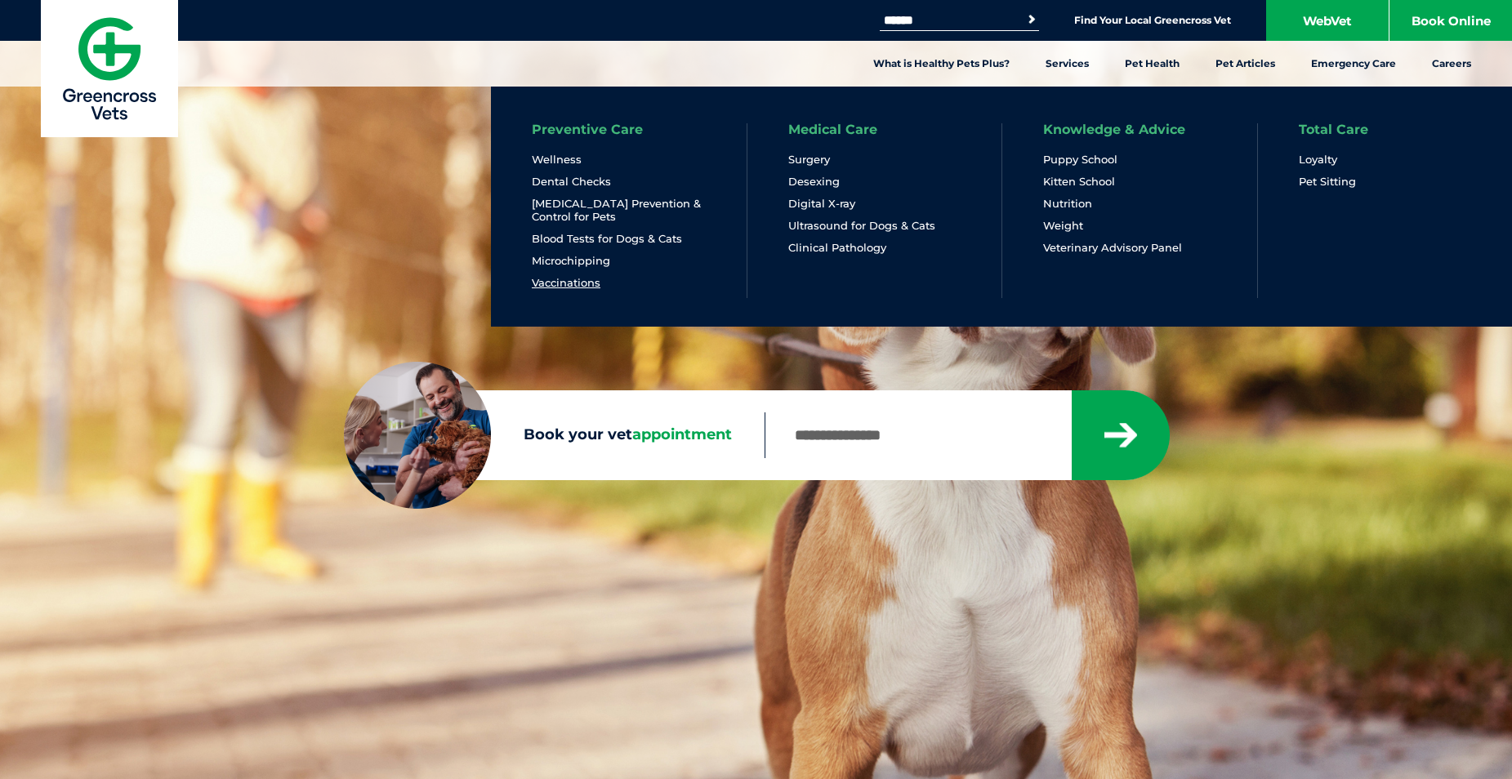  I want to click on a: Knowledge & Advice, so click(1114, 130).